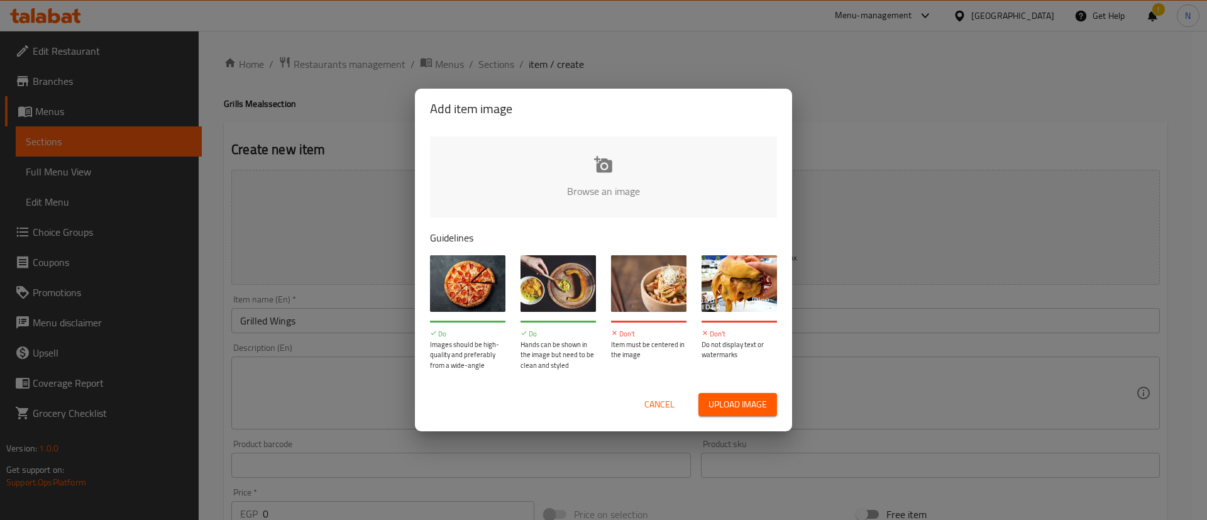  Describe the element at coordinates (649, 284) in the screenshot. I see `img: guide-img-3@3x.jpg` at that location.